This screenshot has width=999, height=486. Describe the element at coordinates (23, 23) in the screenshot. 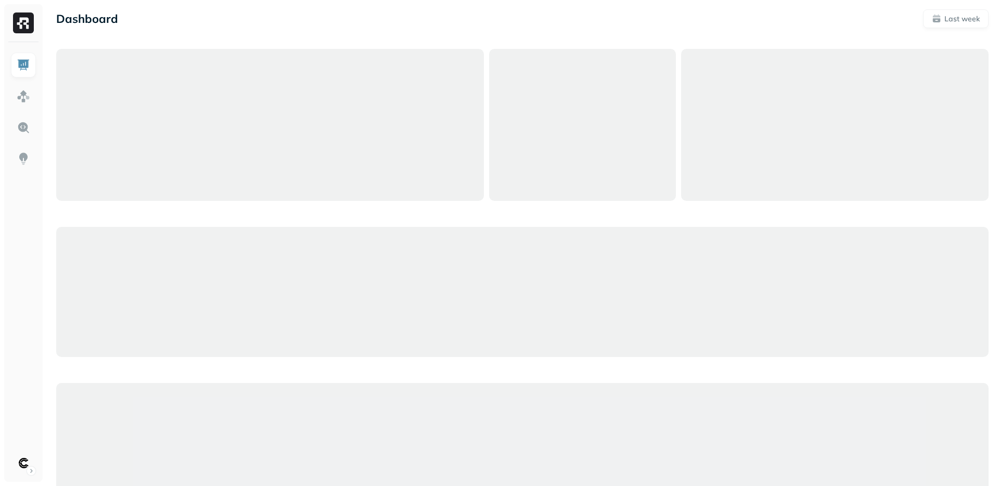

I see `img: Ryft` at that location.